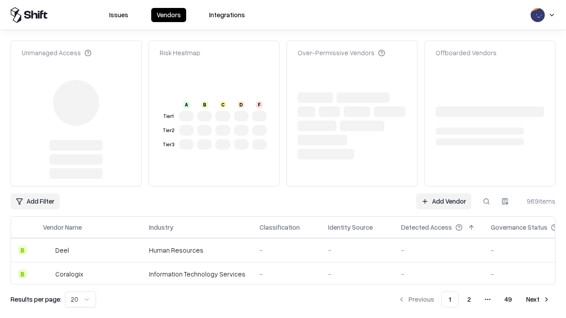 The width and height of the screenshot is (566, 318). Describe the element at coordinates (169, 15) in the screenshot. I see `button: Vendors` at that location.